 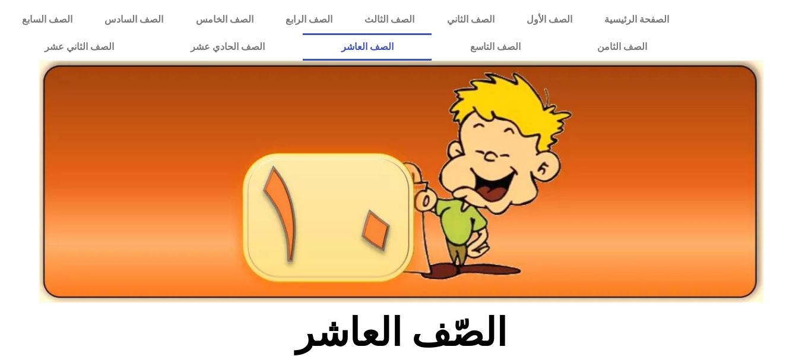 I want to click on a: الصف العاشر, so click(x=367, y=47).